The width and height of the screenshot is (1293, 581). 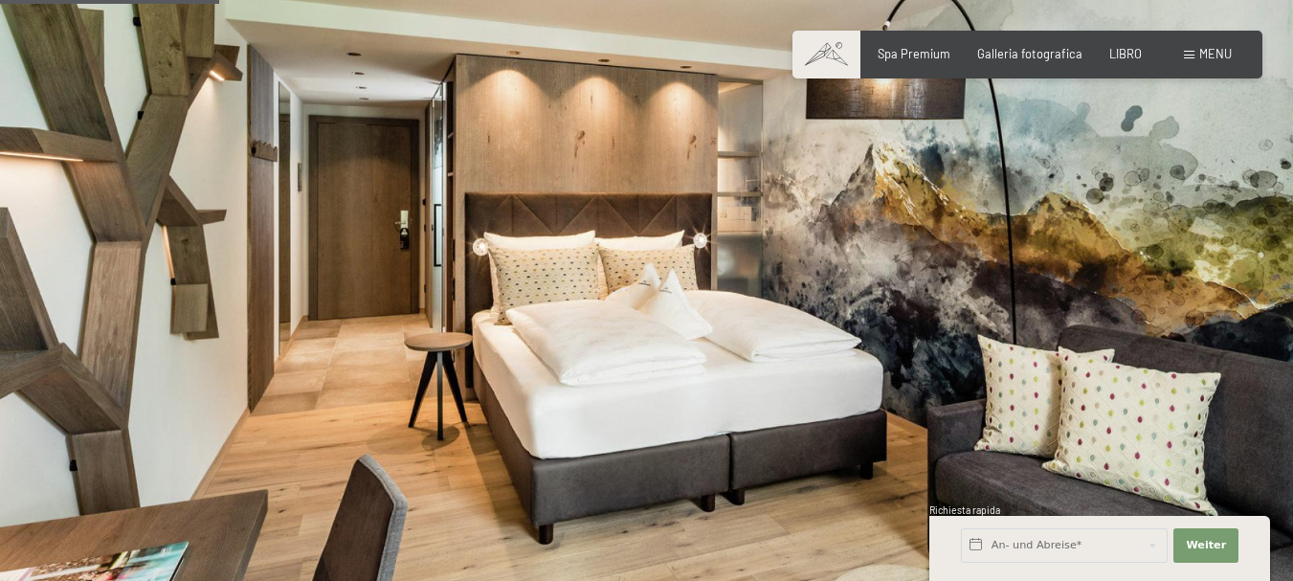 What do you see at coordinates (1216, 54) in the screenshot?
I see `font: menu` at bounding box center [1216, 54].